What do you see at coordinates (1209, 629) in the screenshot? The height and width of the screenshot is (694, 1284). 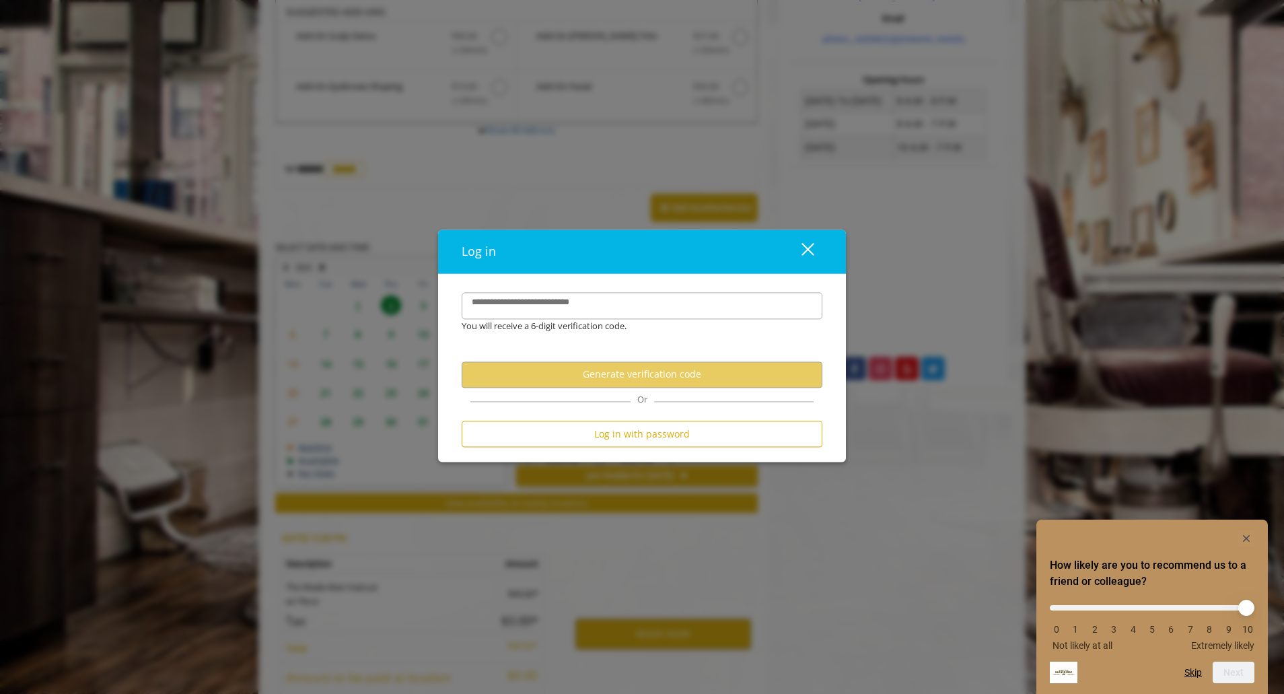 I see `li: 8` at bounding box center [1209, 629].